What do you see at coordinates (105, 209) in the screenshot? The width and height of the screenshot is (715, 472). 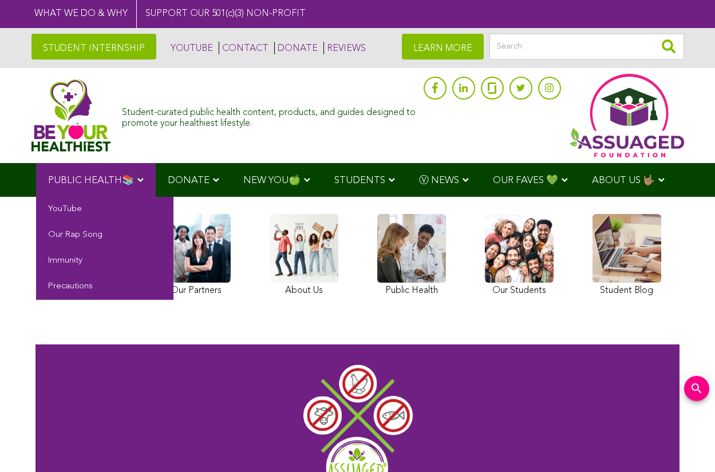 I see `a: YouTube` at bounding box center [105, 209].